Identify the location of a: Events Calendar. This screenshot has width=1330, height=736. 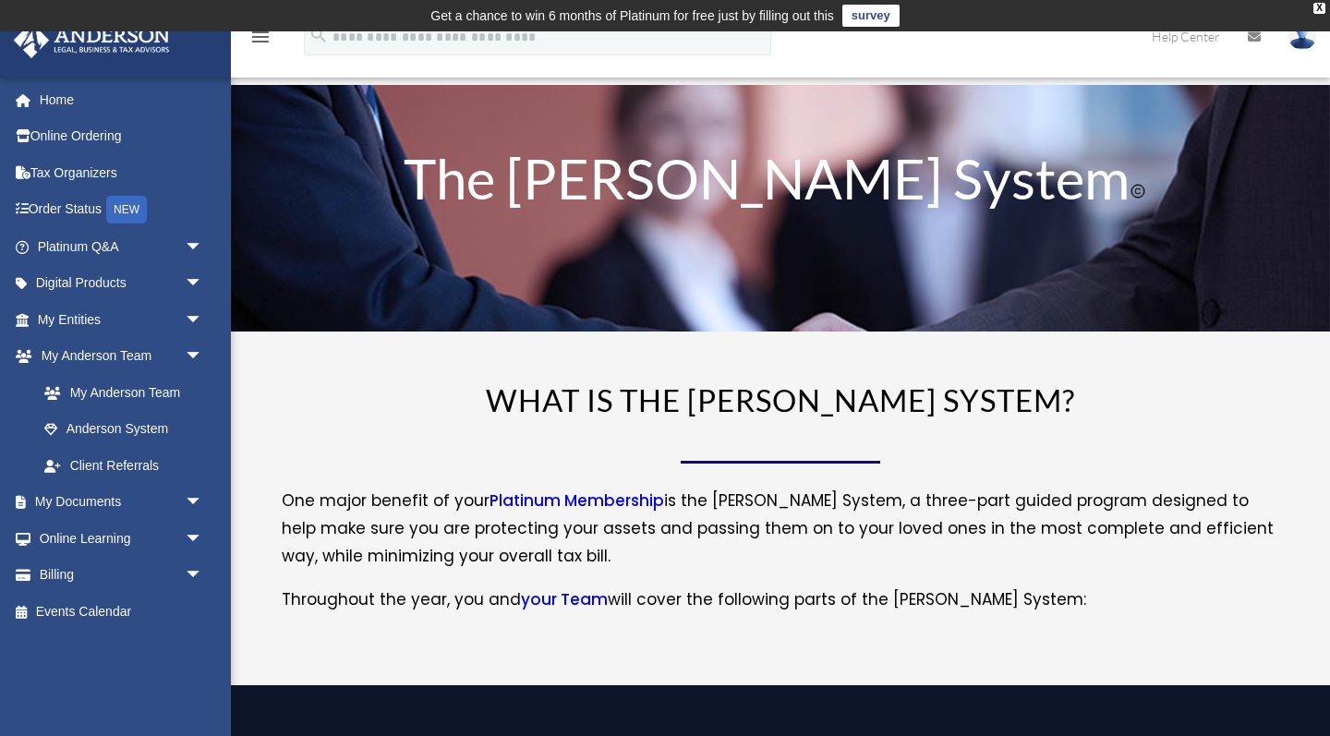
(122, 612).